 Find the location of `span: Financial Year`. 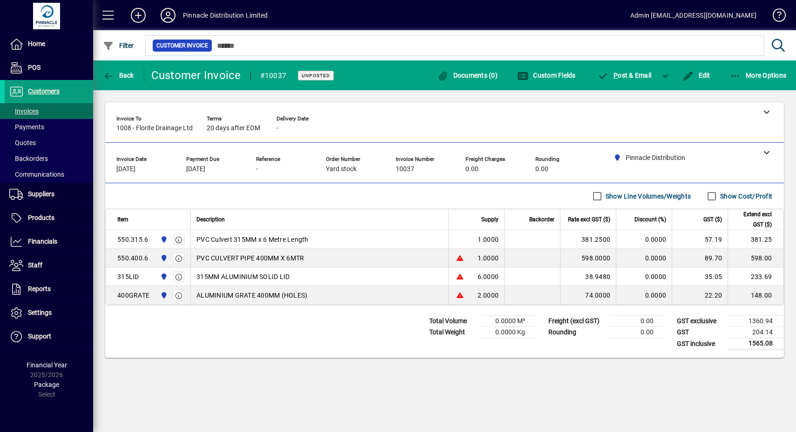

span: Financial Year is located at coordinates (47, 365).